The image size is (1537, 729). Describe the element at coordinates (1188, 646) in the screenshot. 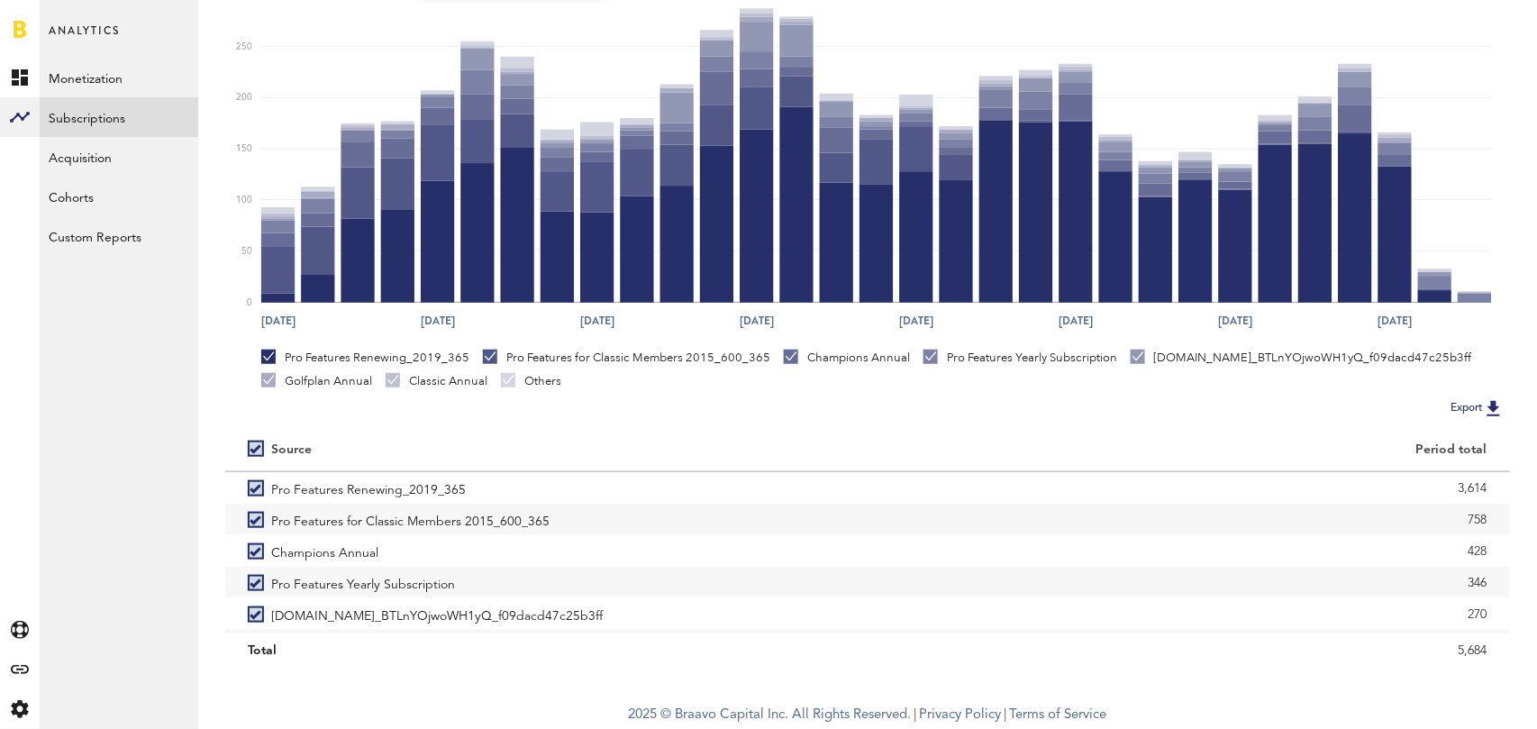

I see `div: 64` at that location.